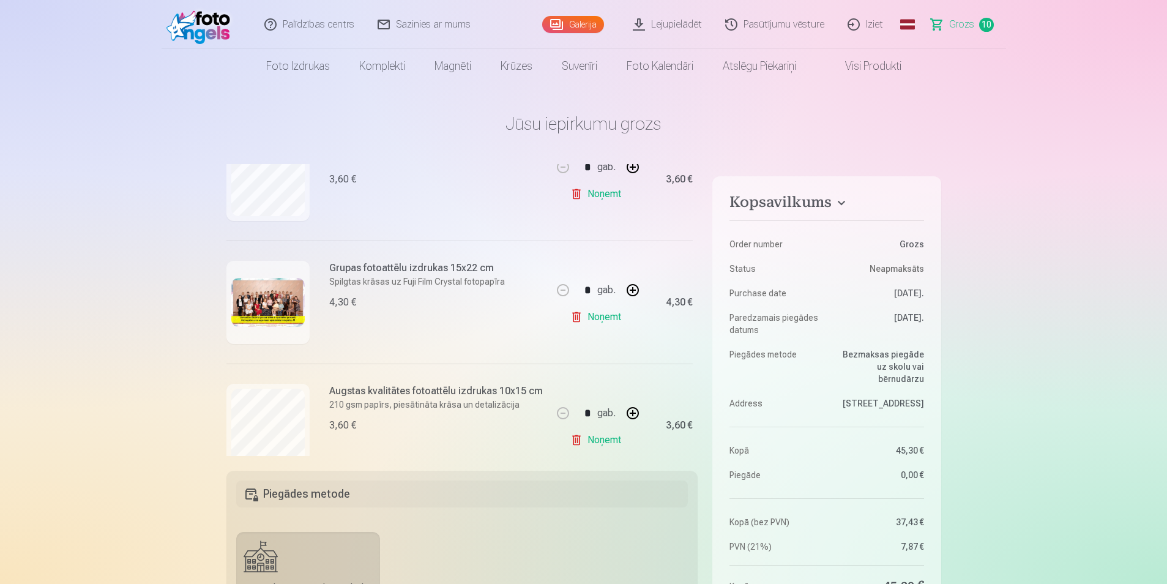 Image resolution: width=1167 pixels, height=584 pixels. Describe the element at coordinates (298, 66) in the screenshot. I see `a: Foto izdrukas` at that location.